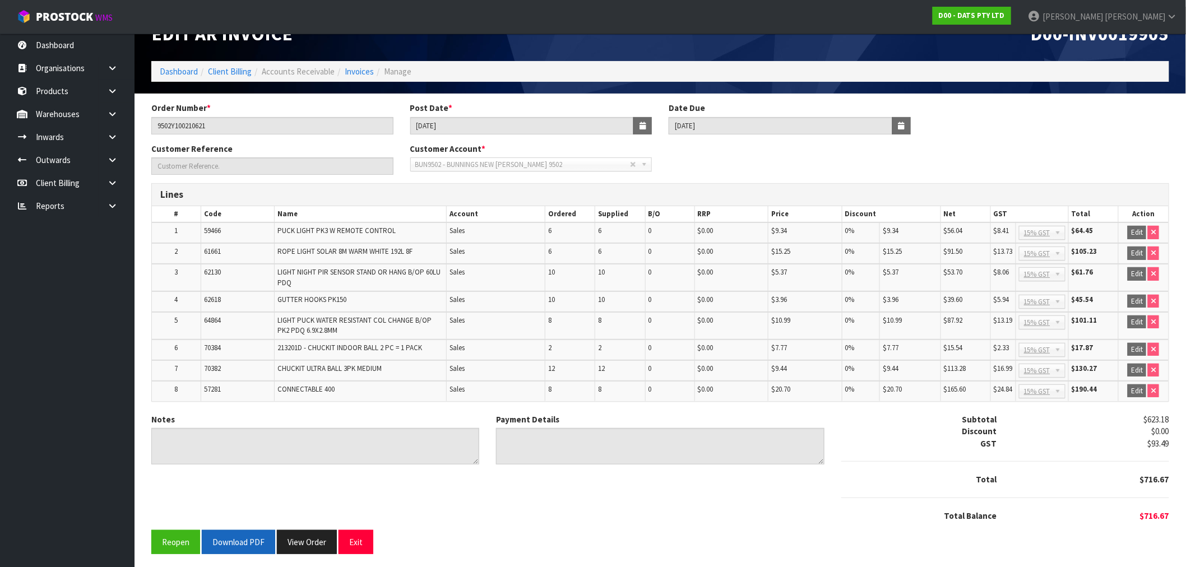 The image size is (1186, 567). What do you see at coordinates (781, 126) in the screenshot?
I see `input: Date Due` at bounding box center [781, 126].